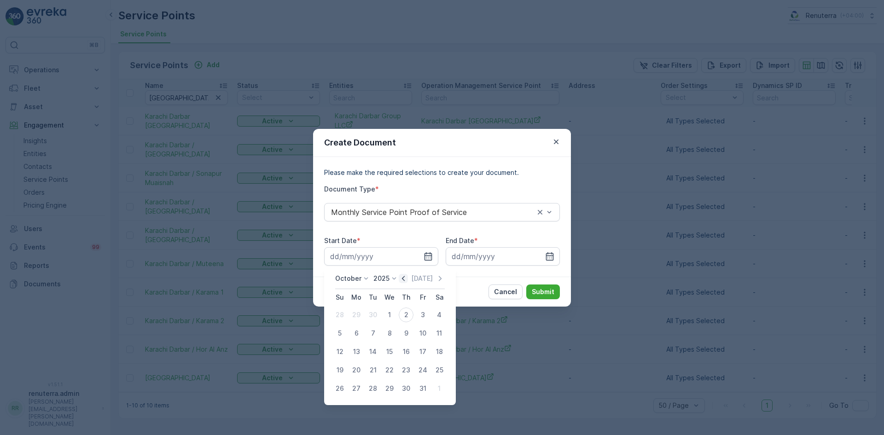 The image size is (884, 435). Describe the element at coordinates (543, 292) in the screenshot. I see `p: Submit` at that location.